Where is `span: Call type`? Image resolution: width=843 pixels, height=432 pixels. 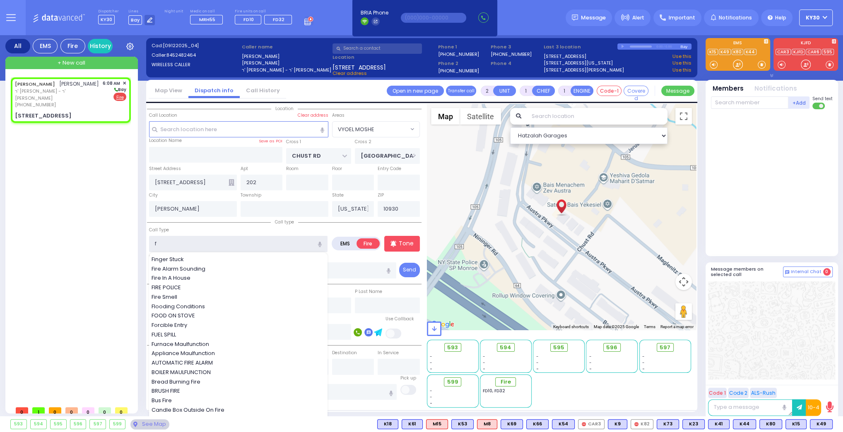 span: Call type is located at coordinates (284, 222).